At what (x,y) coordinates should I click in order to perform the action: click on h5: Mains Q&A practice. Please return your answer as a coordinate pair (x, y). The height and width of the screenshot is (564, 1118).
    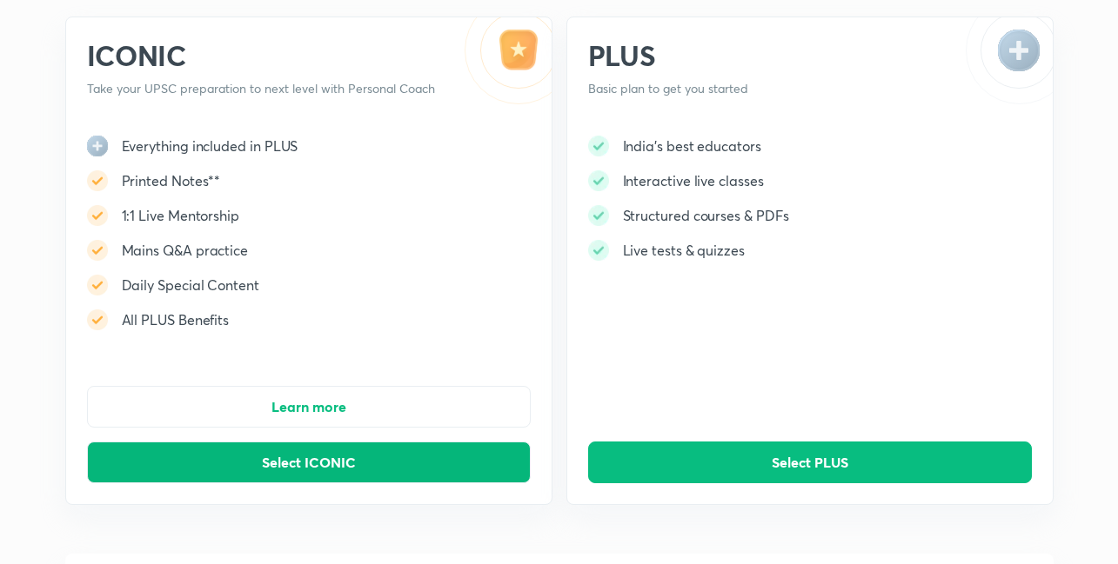
    Looking at the image, I should click on (185, 250).